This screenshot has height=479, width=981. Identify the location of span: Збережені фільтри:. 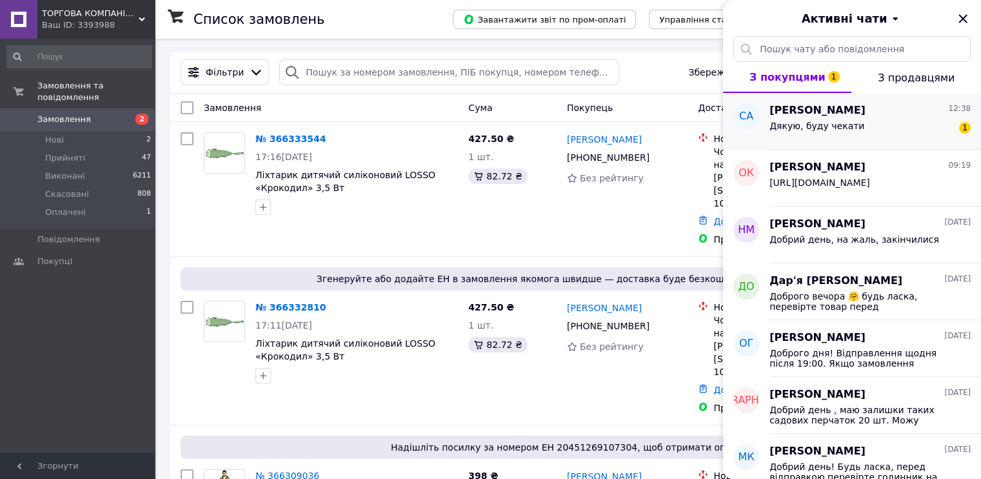
(735, 72).